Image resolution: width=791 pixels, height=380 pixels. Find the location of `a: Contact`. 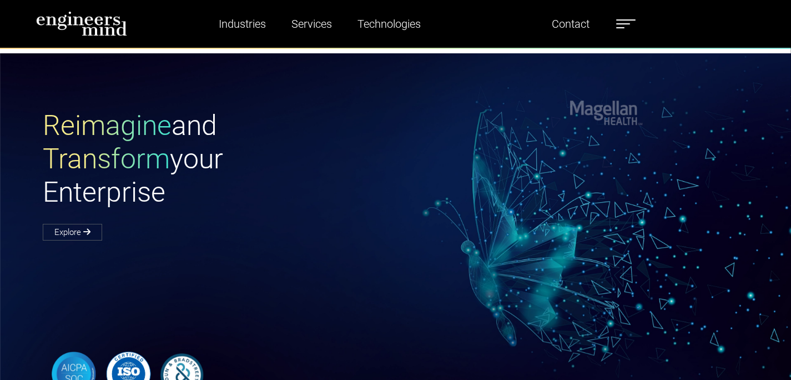

a: Contact is located at coordinates (571, 24).